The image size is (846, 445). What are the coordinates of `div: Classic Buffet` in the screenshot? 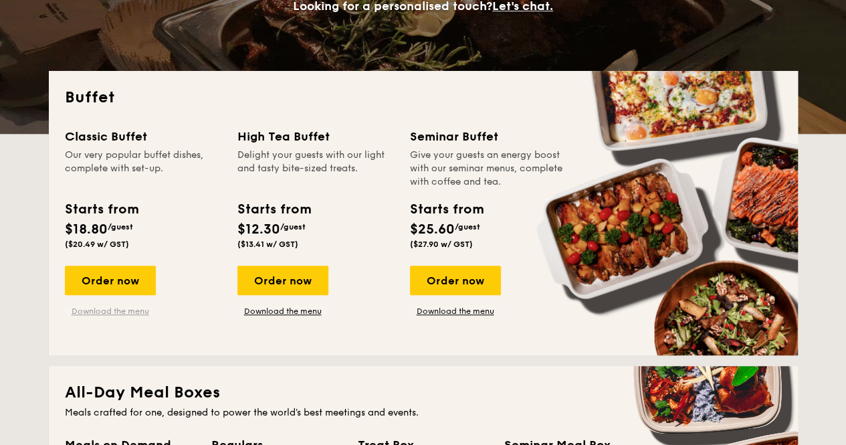 It's located at (143, 136).